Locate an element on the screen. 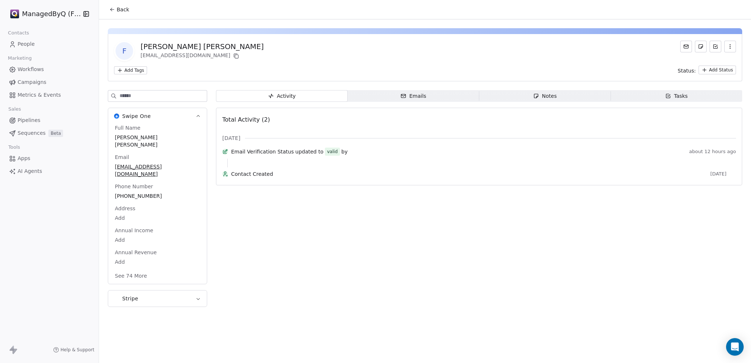 The height and width of the screenshot is (363, 751). span: ManagedByQ (FZE) is located at coordinates (51, 14).